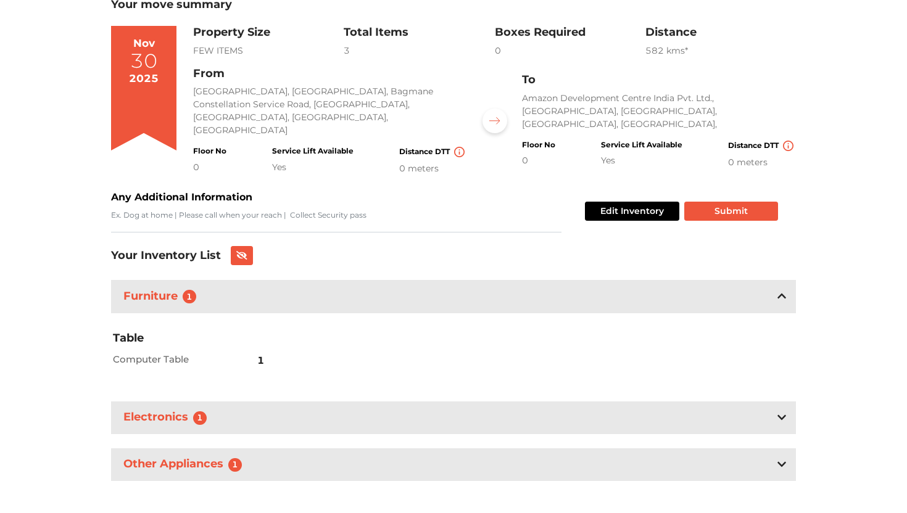  I want to click on h3: Furniture, so click(162, 297).